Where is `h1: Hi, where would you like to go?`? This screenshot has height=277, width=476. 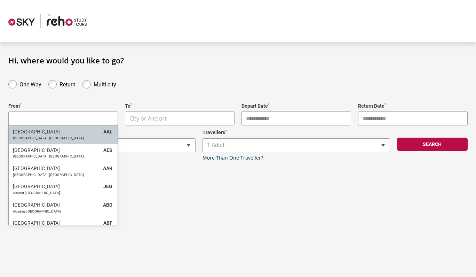
h1: Hi, where would you like to go? is located at coordinates (238, 60).